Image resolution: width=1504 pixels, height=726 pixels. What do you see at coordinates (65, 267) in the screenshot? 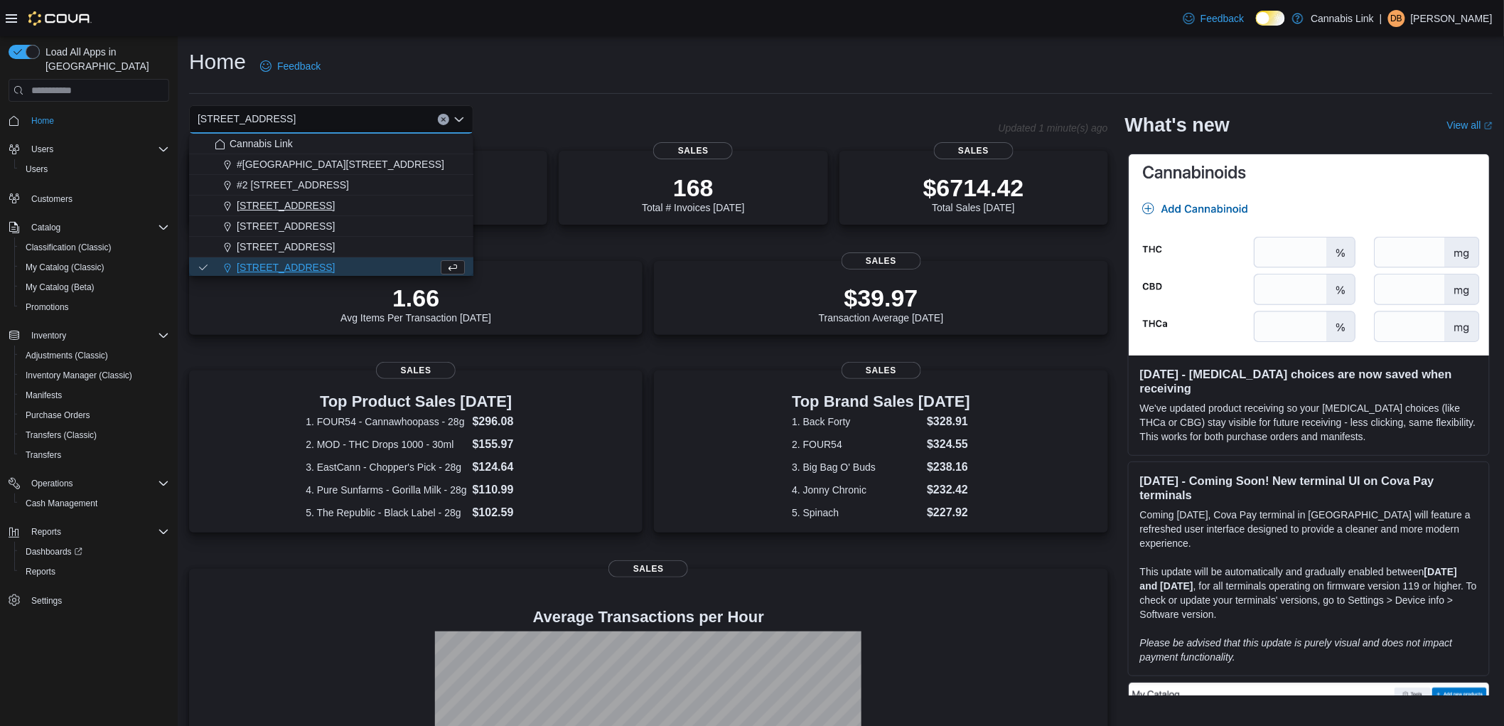
I see `span: My Catalog (Classic)` at bounding box center [65, 267].